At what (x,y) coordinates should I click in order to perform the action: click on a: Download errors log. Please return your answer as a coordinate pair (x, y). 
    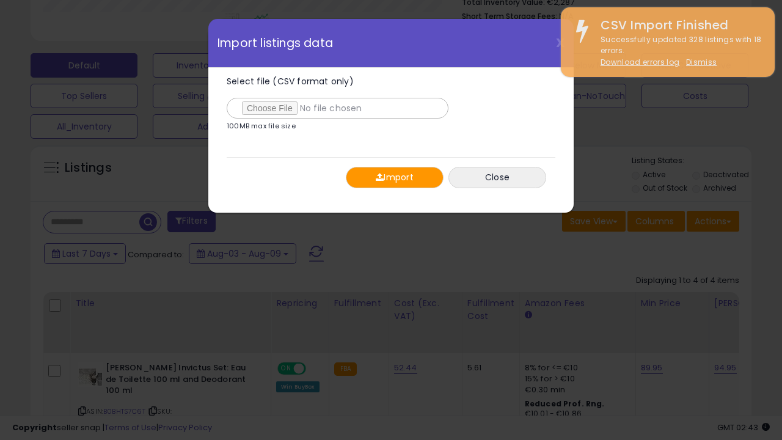
    Looking at the image, I should click on (639, 62).